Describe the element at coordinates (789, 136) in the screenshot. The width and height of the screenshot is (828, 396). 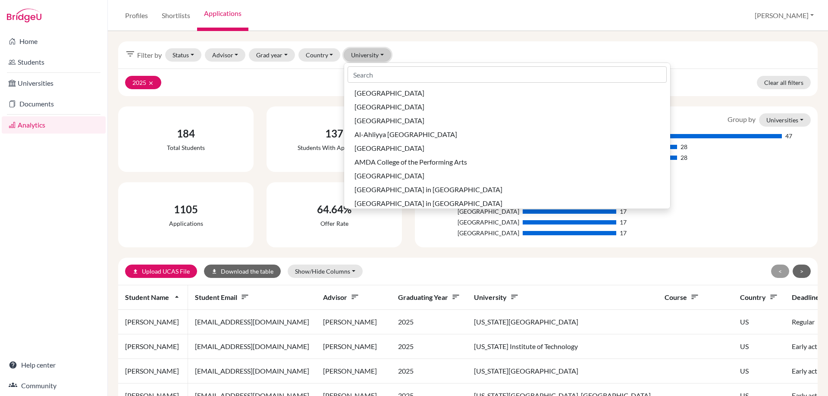
I see `div: 47` at that location.